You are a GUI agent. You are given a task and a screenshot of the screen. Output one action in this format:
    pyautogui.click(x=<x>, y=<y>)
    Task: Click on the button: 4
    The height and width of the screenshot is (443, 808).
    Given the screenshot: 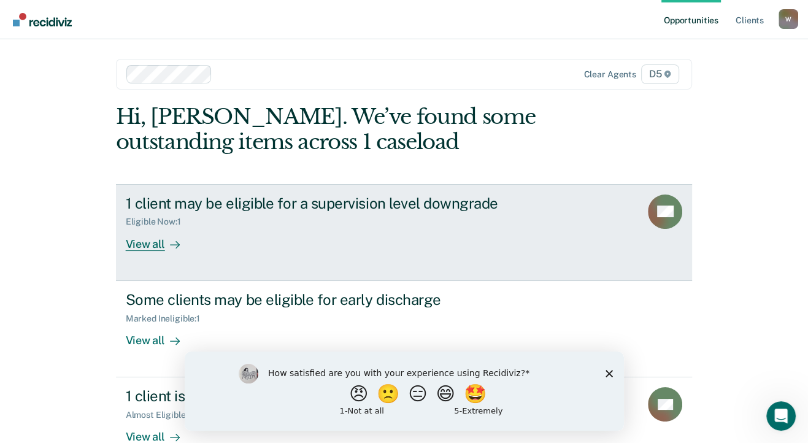 What is the action you would take?
    pyautogui.click(x=262, y=42)
    